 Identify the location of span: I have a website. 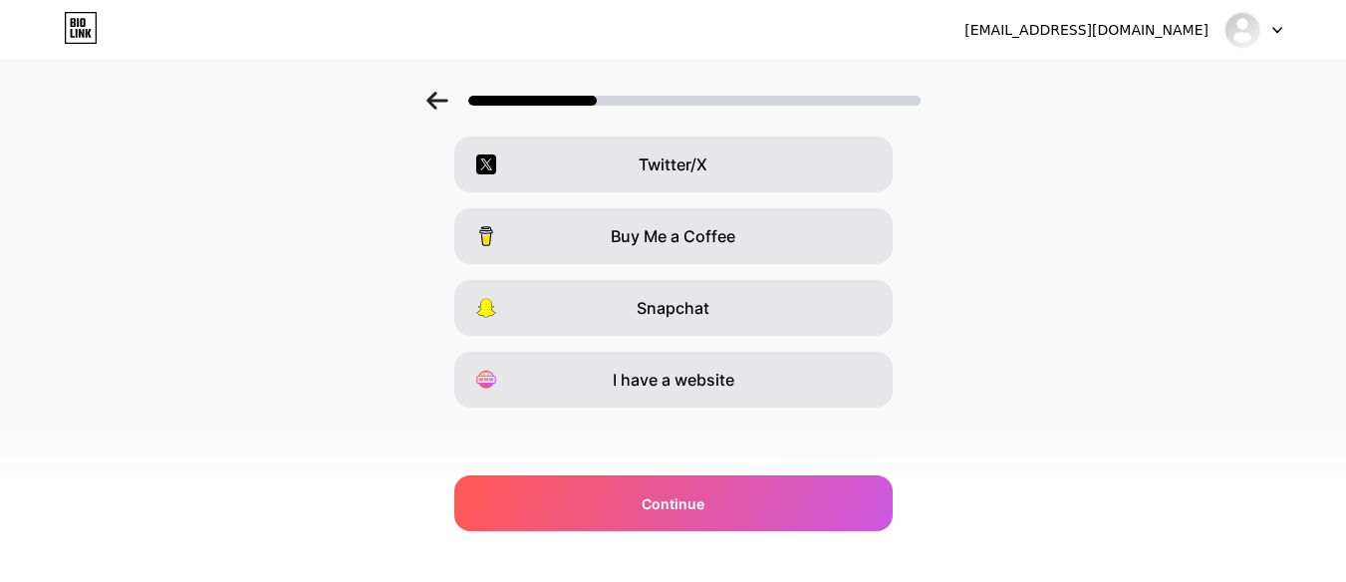
(673, 380).